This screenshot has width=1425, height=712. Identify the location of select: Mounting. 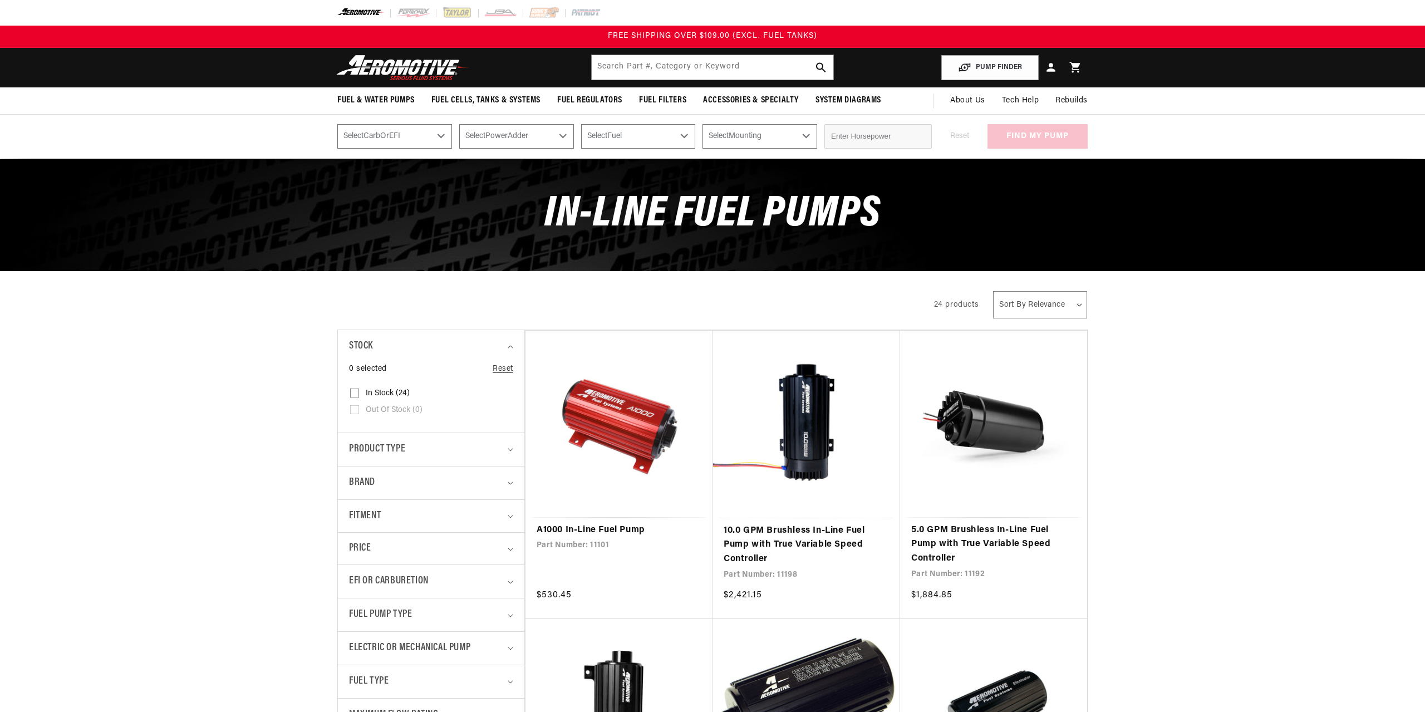
(760, 136).